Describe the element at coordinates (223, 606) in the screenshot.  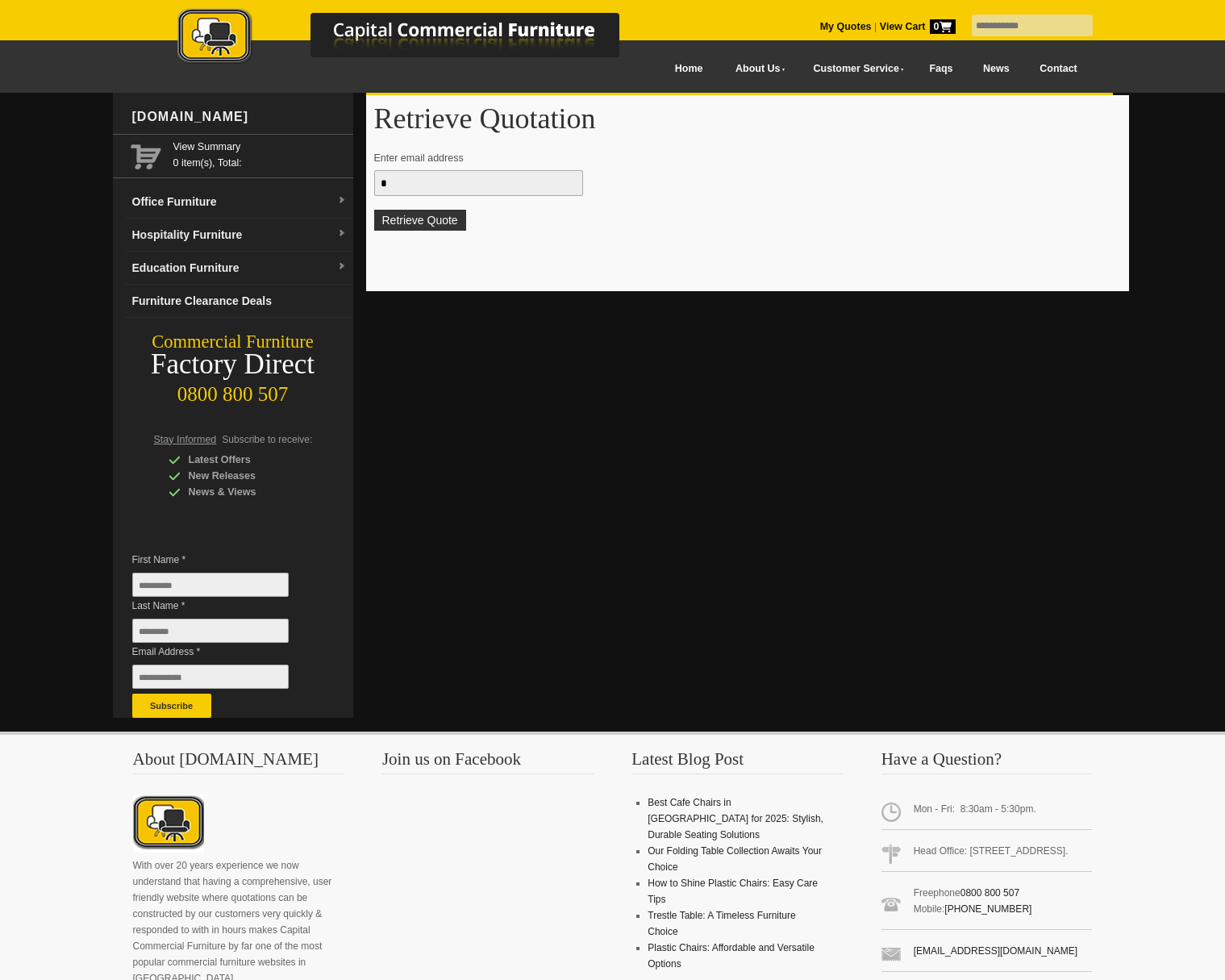
I see `span: Last Name *` at that location.